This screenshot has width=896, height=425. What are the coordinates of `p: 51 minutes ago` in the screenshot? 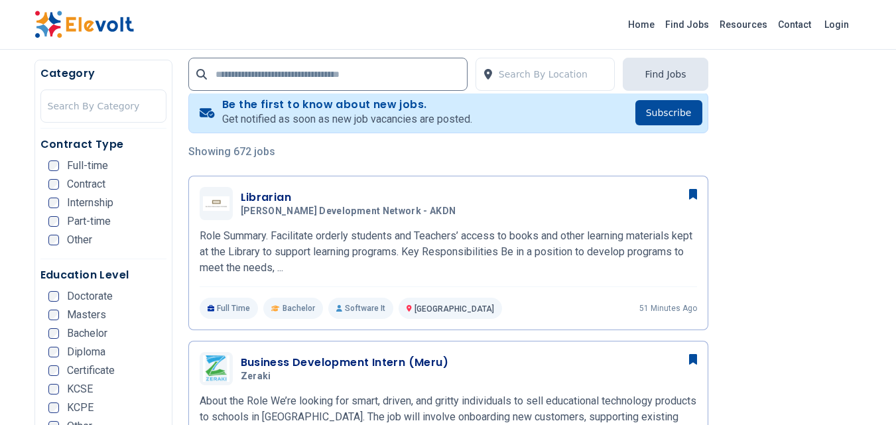 It's located at (668, 309).